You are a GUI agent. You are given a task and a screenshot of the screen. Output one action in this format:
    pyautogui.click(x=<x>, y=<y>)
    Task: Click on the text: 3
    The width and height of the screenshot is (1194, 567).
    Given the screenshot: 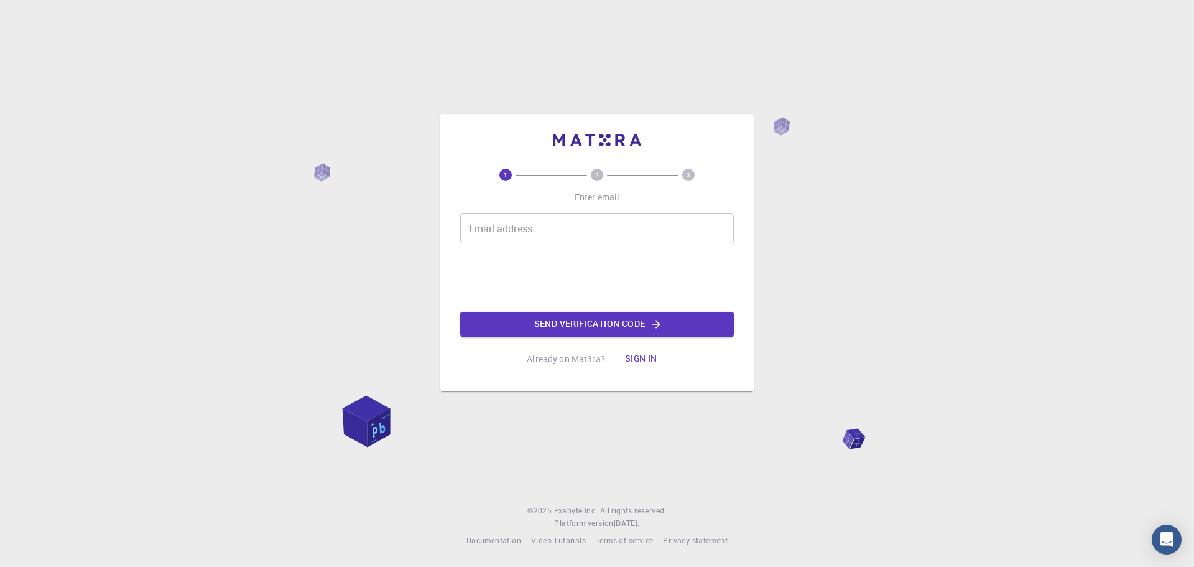 What is the action you would take?
    pyautogui.click(x=689, y=175)
    